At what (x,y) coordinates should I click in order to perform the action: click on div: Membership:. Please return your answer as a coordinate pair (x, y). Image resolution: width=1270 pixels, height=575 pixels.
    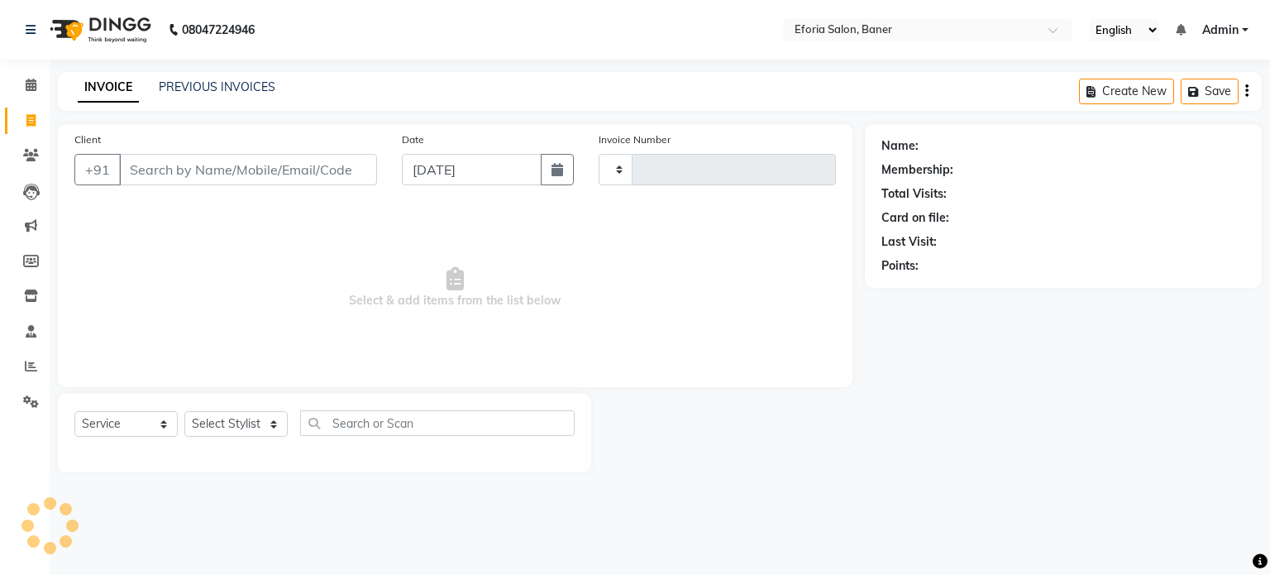
    Looking at the image, I should click on (917, 169).